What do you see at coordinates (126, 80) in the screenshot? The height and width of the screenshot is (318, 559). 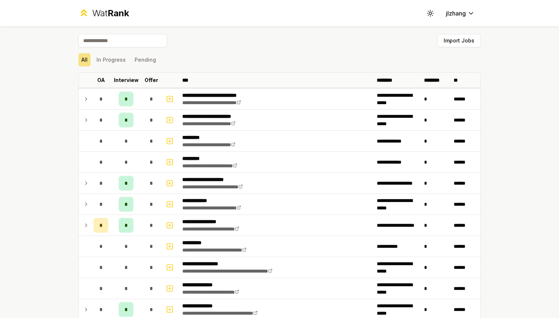 I see `p: Interview` at bounding box center [126, 80].